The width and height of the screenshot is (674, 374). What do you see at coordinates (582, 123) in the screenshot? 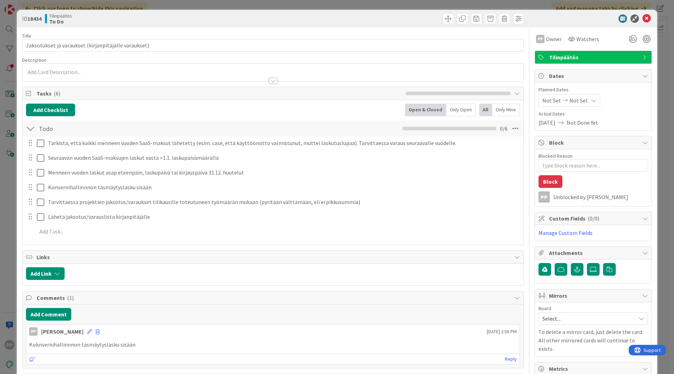
I see `span: Not Done Yet` at bounding box center [582, 123].